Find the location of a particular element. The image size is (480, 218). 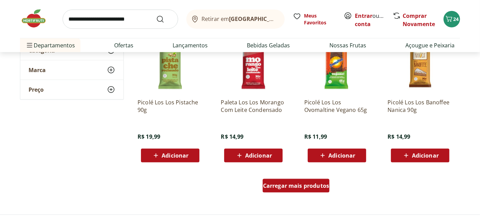

a: Picolé Los Los Ovomaltine Vegano 65g is located at coordinates (337, 106).